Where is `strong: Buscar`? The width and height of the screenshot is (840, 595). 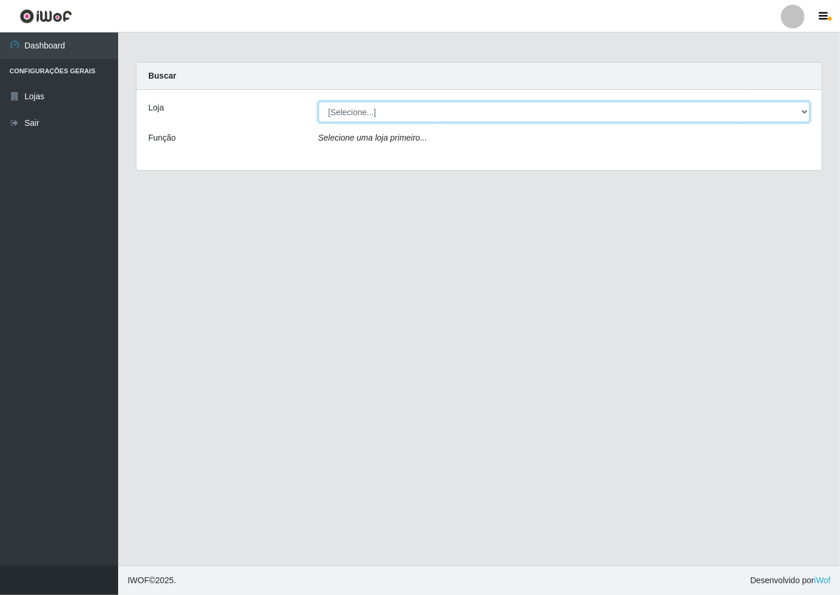
strong: Buscar is located at coordinates (162, 76).